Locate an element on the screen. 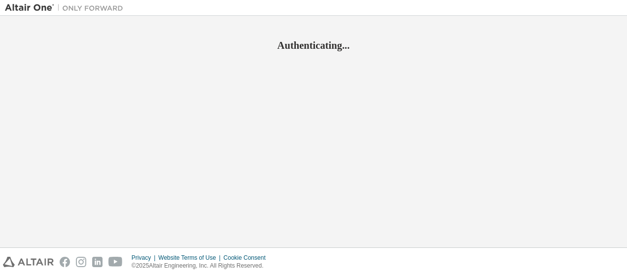 The image size is (627, 276). img: Altair One is located at coordinates (67, 8).